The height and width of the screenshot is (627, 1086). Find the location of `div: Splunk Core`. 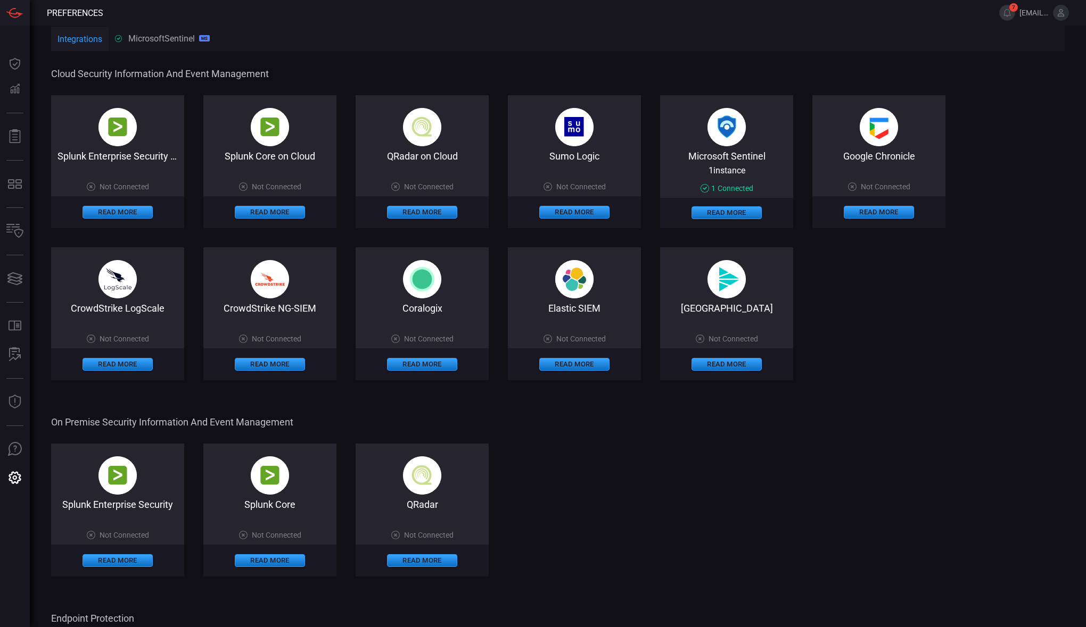

div: Splunk Core is located at coordinates (270, 504).